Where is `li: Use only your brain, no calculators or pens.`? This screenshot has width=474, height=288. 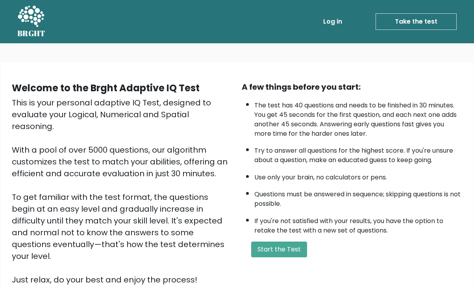
li: Use only your brain, no calculators or pens. is located at coordinates (358, 176).